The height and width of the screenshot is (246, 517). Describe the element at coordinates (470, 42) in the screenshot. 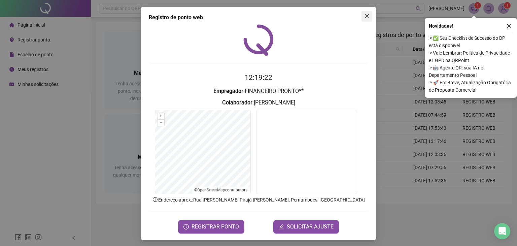

I see `span: ⚬ ✅ Seu Checklist de Sucesso do DP está disponível` at that location.